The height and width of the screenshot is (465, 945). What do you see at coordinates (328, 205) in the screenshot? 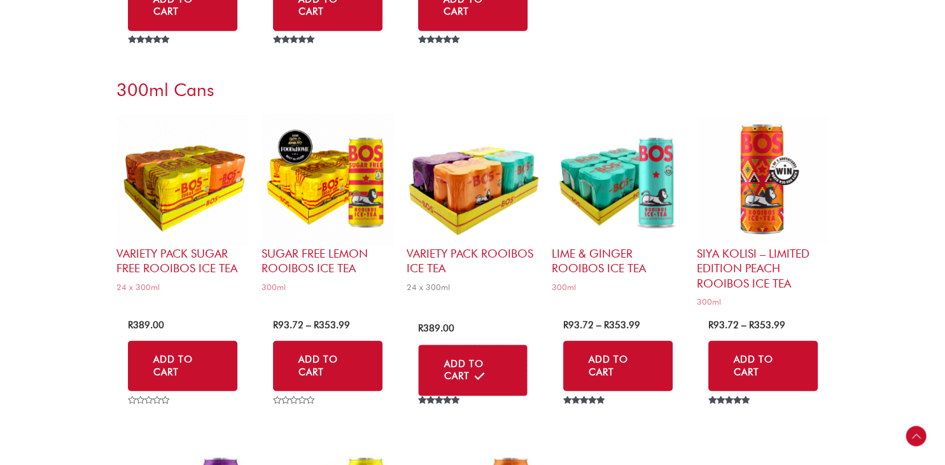
I see `a: Sugar Free Lemon Rooibos Ice Tea300ml` at bounding box center [328, 205].